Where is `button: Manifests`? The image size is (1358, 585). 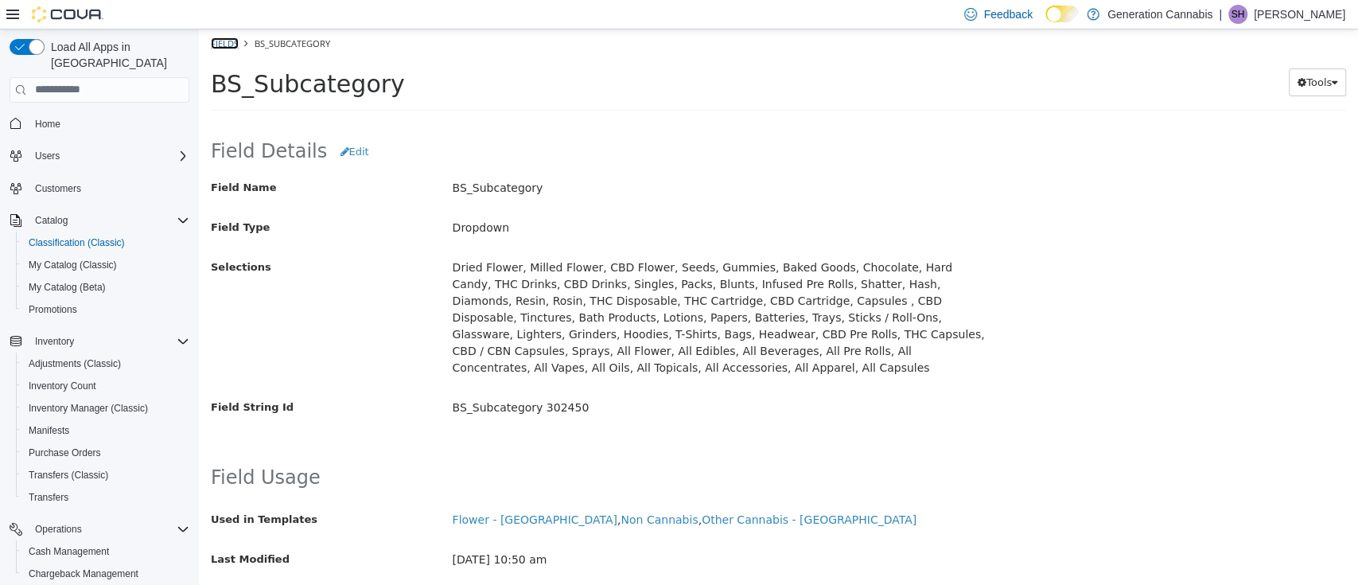
button: Manifests is located at coordinates (106, 430).